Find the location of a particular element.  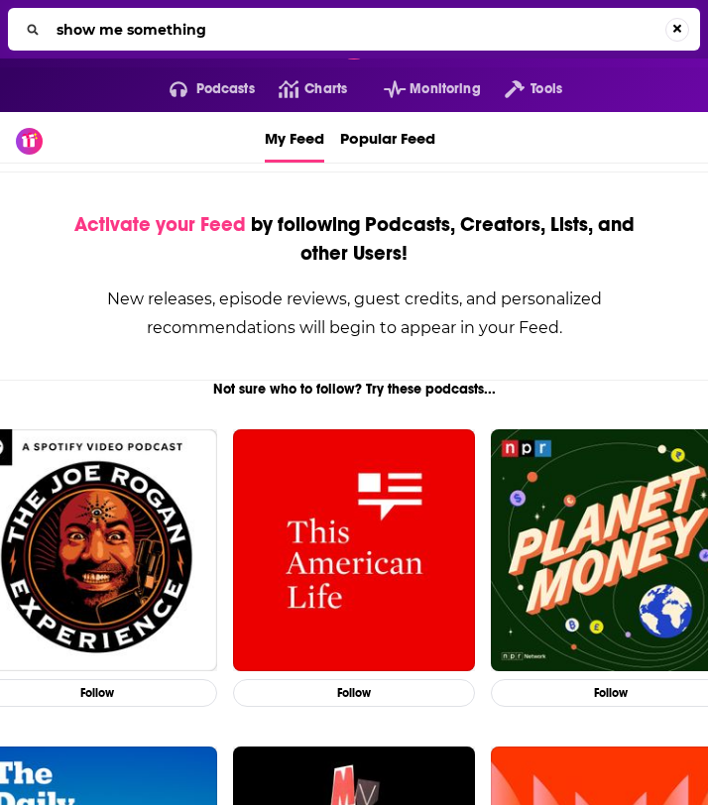

a: Charts is located at coordinates (300, 89).